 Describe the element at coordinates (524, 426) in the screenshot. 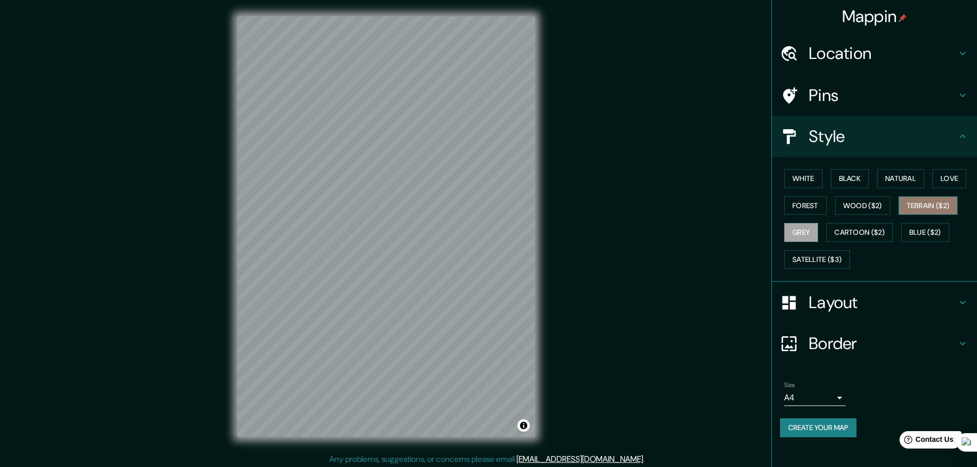

I see `button: Toggle attribution` at that location.